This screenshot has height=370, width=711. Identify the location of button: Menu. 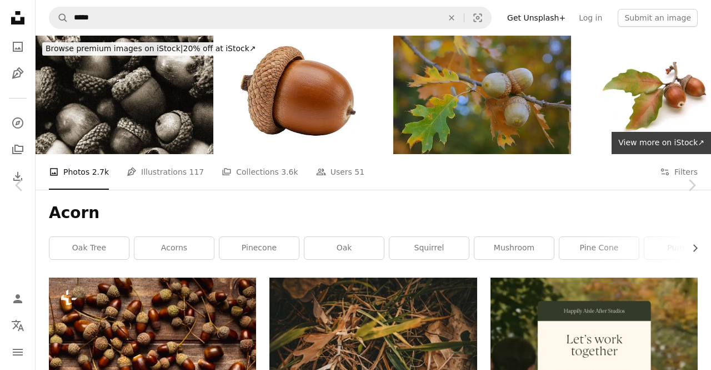
(18, 352).